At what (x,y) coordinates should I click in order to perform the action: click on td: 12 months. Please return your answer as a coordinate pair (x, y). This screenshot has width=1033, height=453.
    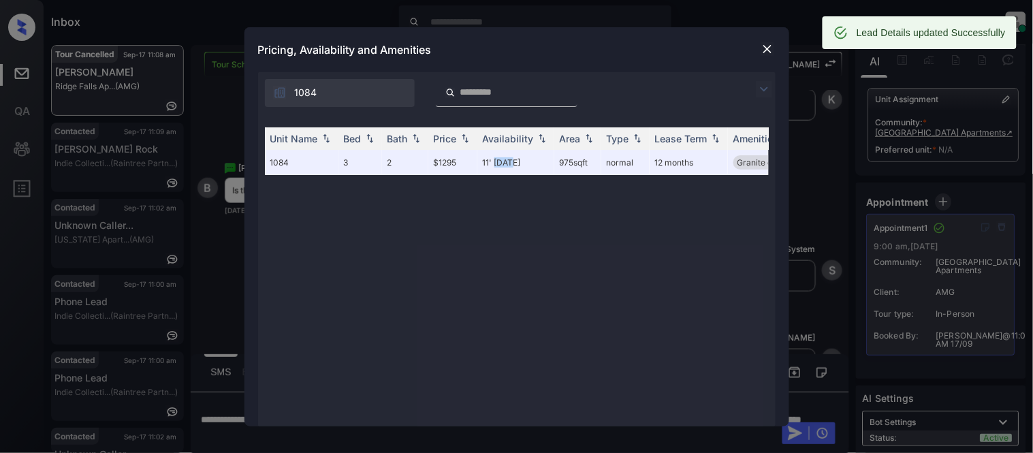
    Looking at the image, I should click on (688, 162).